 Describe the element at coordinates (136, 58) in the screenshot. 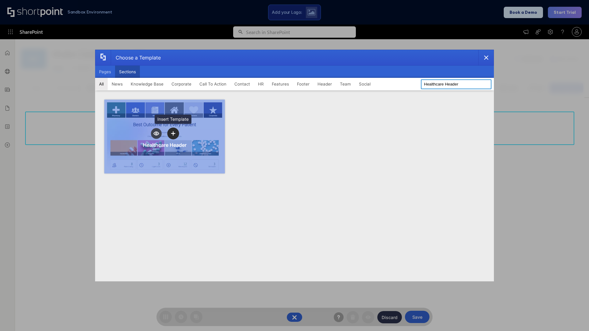

I see `div: Choose a Template` at that location.